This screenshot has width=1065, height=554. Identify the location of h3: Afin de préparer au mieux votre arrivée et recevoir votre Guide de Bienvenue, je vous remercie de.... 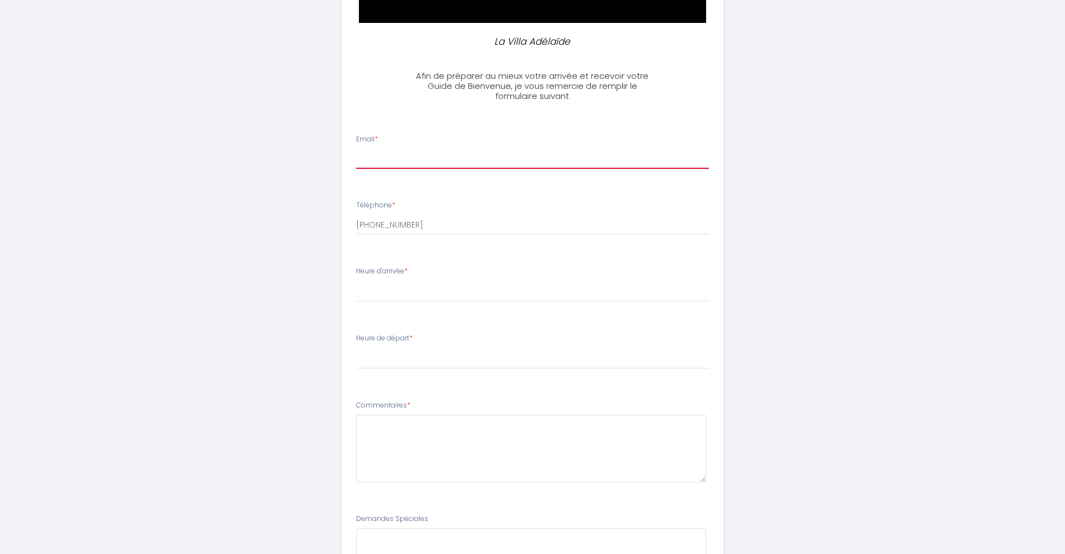
(532, 86).